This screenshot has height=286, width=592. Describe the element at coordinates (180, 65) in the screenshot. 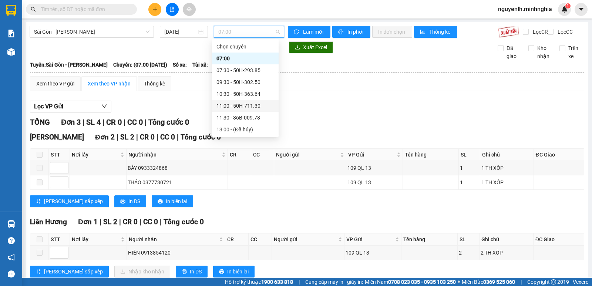

I see `span: Số xe:` at that location.